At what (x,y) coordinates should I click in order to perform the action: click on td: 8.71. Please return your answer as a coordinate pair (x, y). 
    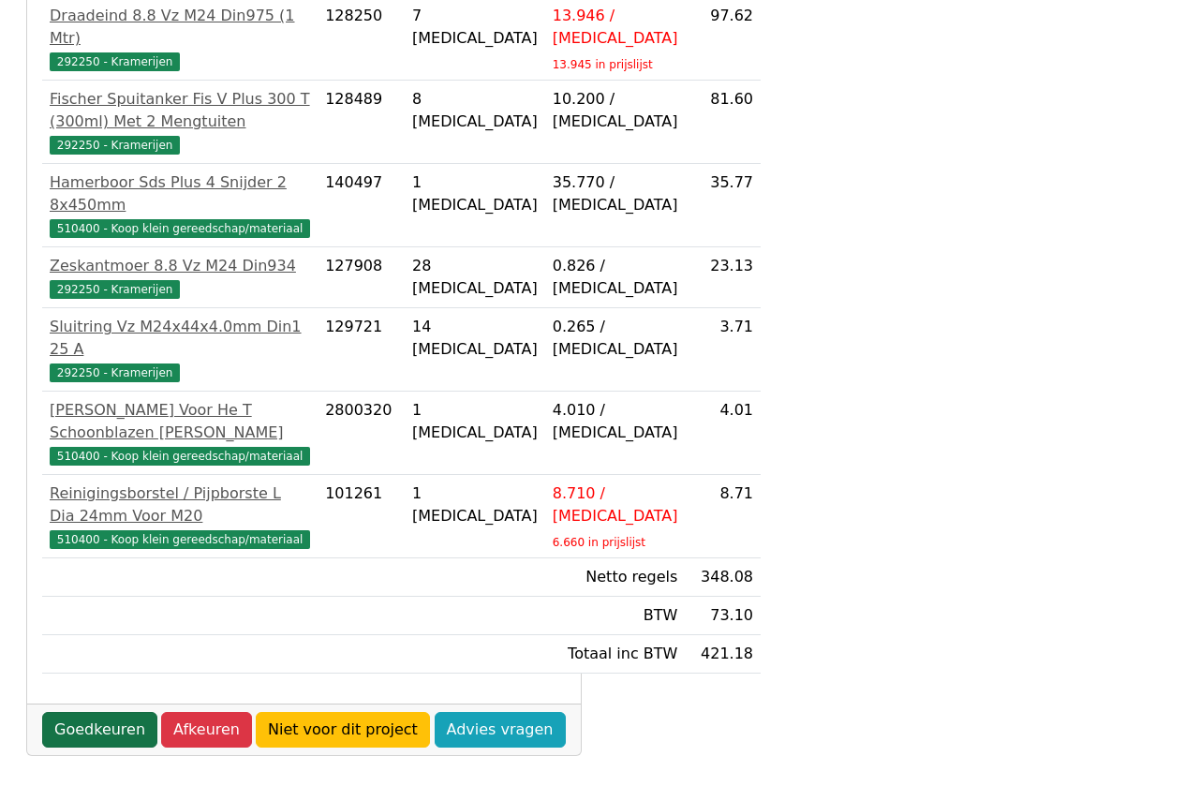
    Looking at the image, I should click on (722, 516).